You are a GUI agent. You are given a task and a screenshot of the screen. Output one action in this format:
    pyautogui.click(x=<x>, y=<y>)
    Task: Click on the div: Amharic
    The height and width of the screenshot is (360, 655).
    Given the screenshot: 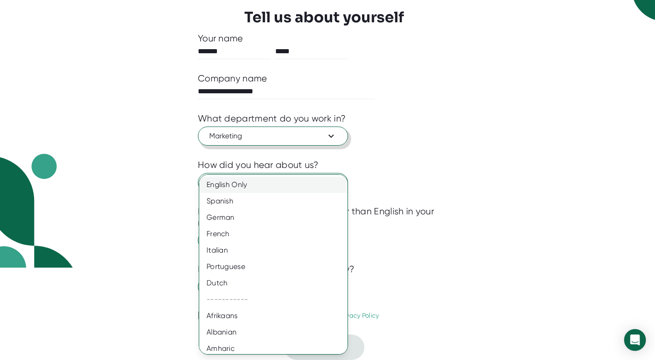 What is the action you would take?
    pyautogui.click(x=277, y=348)
    